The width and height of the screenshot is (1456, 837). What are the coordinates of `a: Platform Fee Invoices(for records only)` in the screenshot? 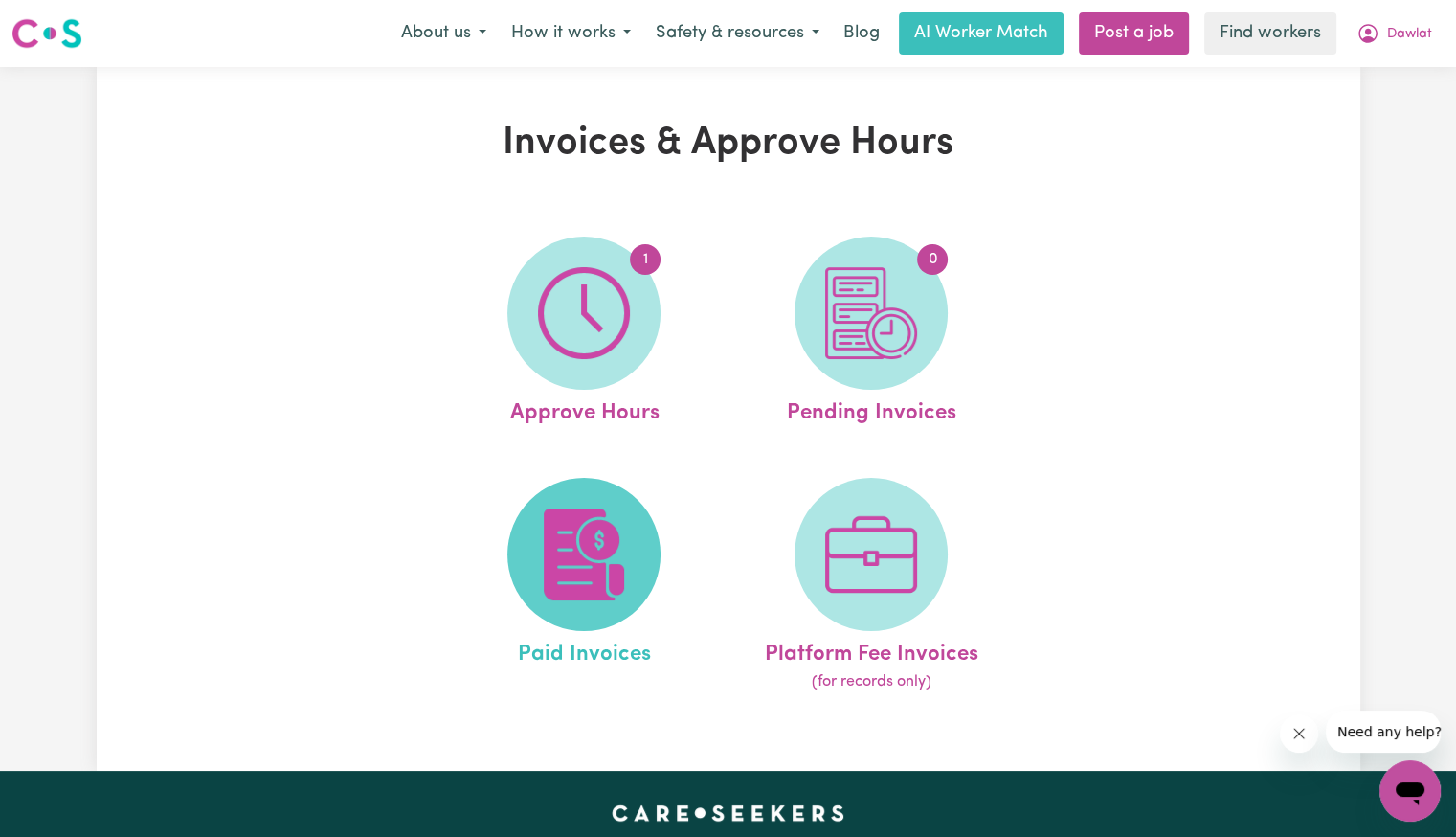 It's located at (871, 586).